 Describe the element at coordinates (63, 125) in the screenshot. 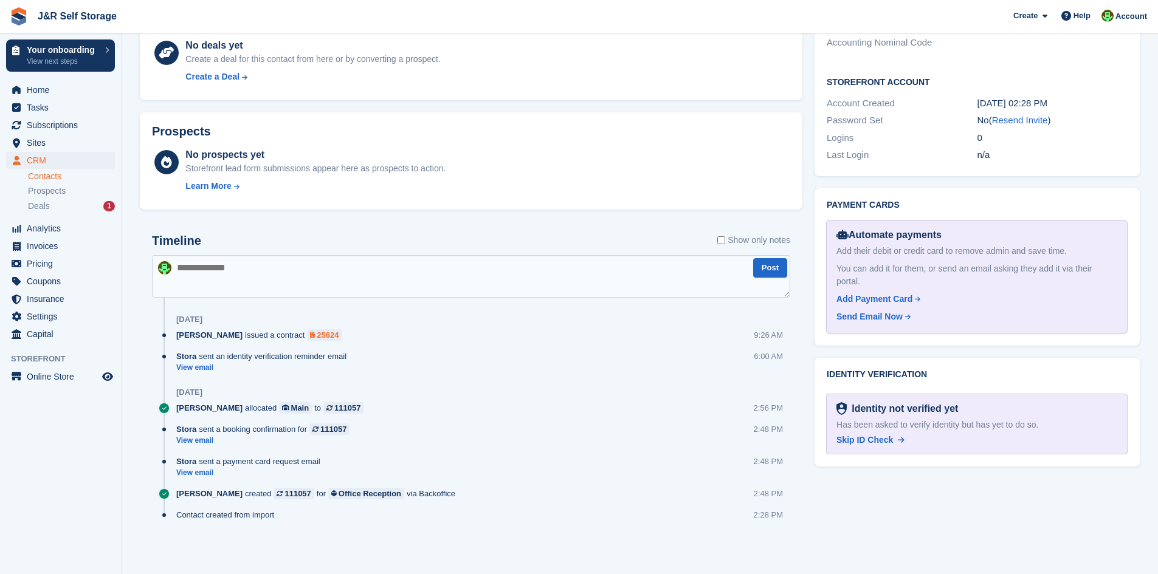

I see `span: Subscriptions` at that location.